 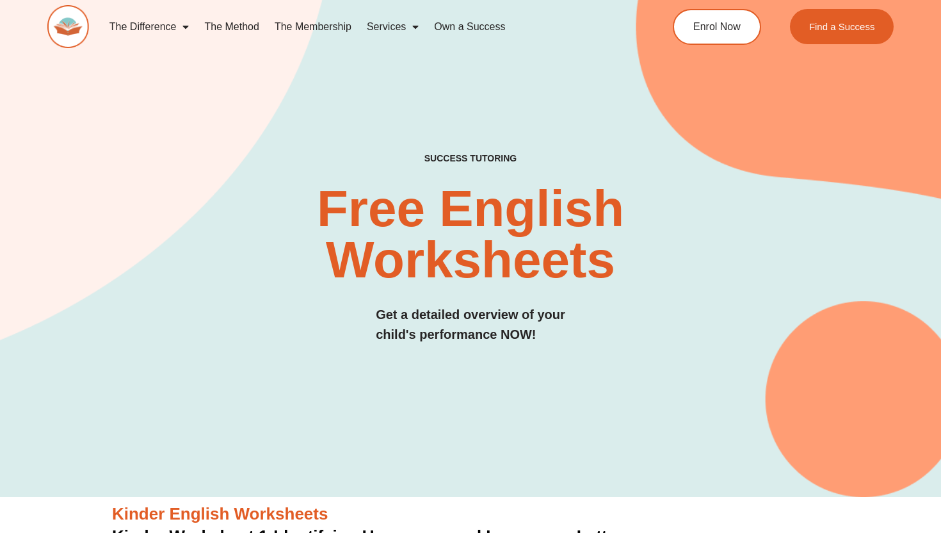 I want to click on nav: Menu, so click(x=363, y=27).